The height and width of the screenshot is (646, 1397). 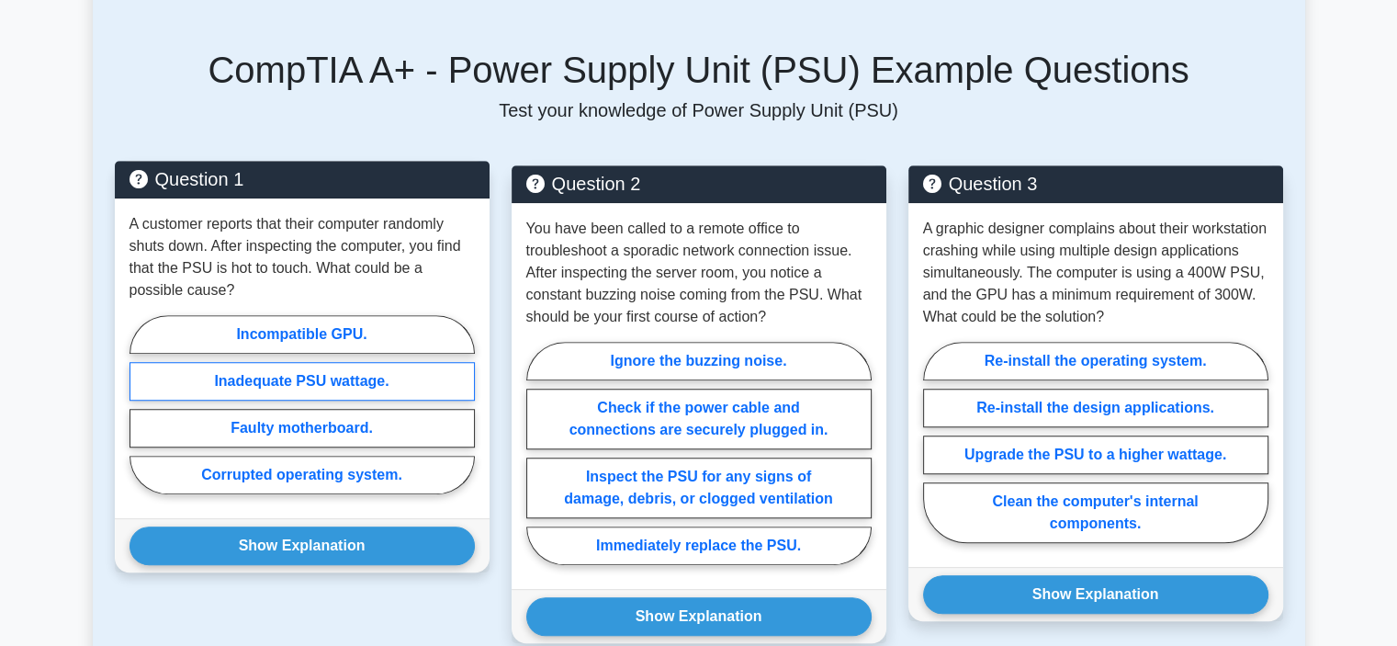 I want to click on label: Re-install the design applications., so click(x=1096, y=408).